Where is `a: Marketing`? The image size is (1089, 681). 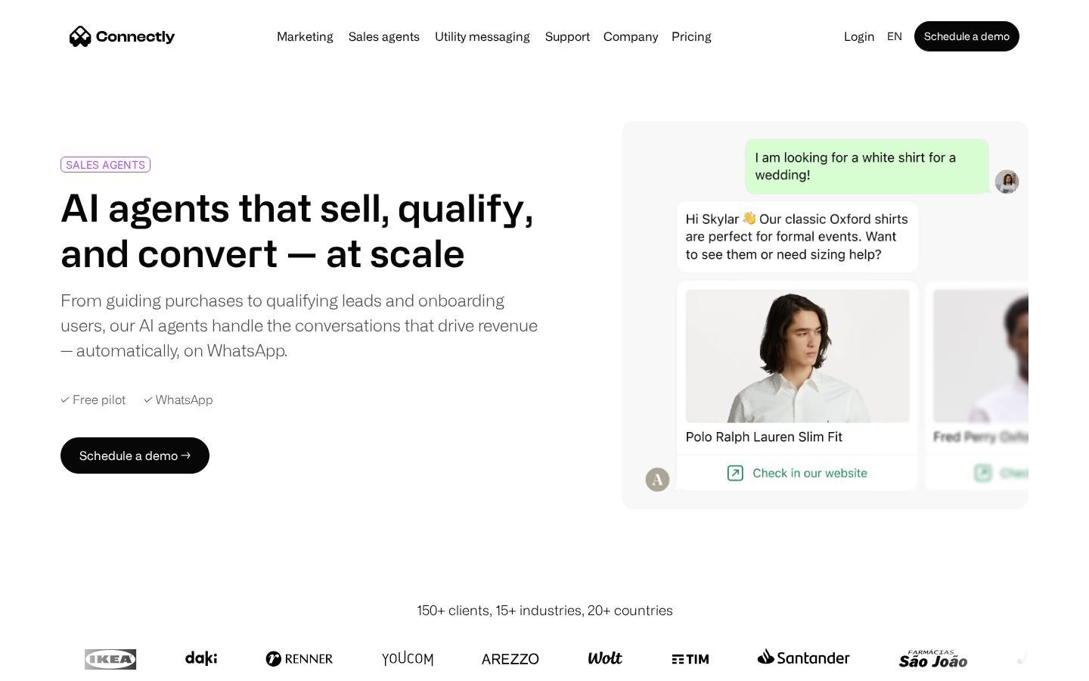 a: Marketing is located at coordinates (305, 36).